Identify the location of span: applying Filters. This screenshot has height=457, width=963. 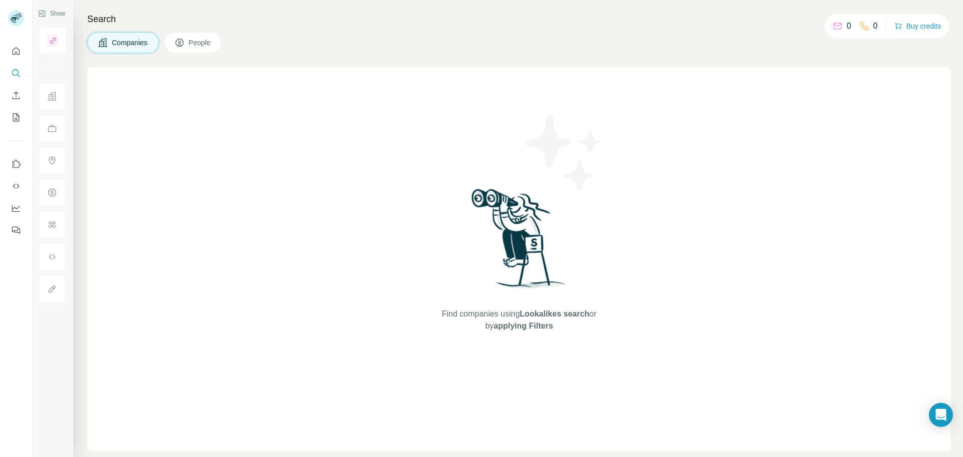
(523, 326).